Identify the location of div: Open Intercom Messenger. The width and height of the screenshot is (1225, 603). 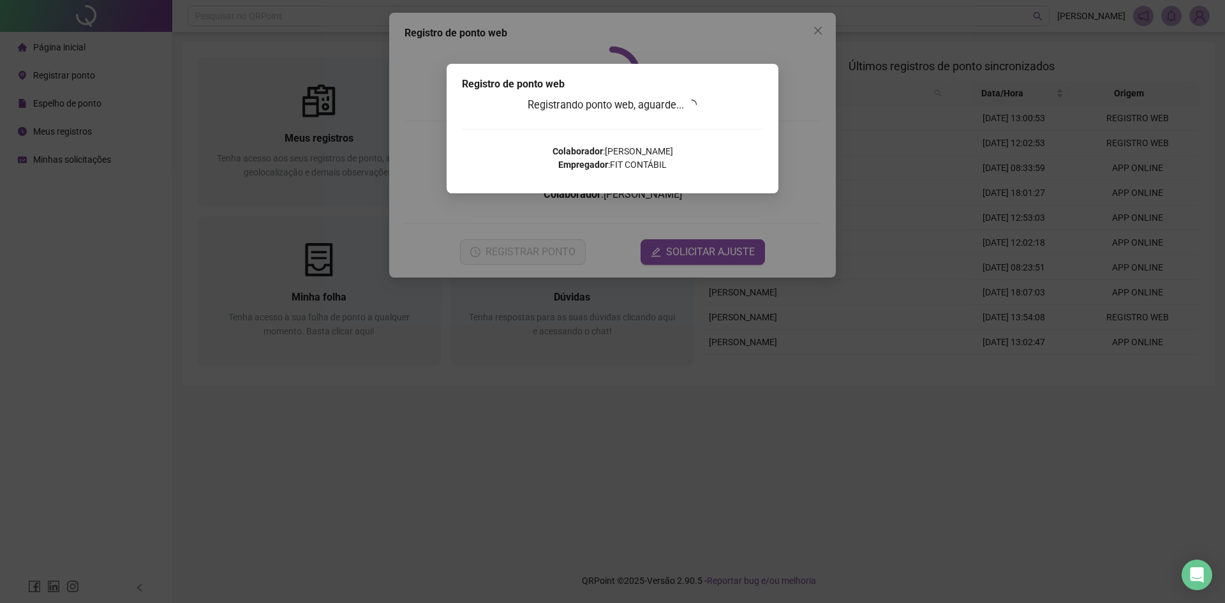
(1197, 575).